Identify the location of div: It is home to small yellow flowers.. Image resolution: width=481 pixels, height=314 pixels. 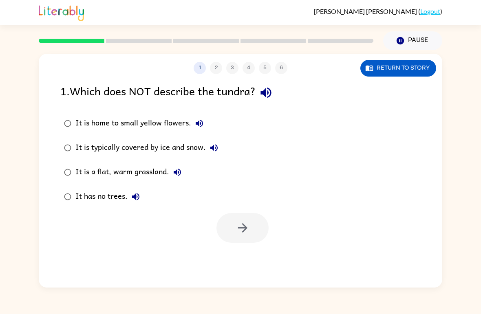
(141, 124).